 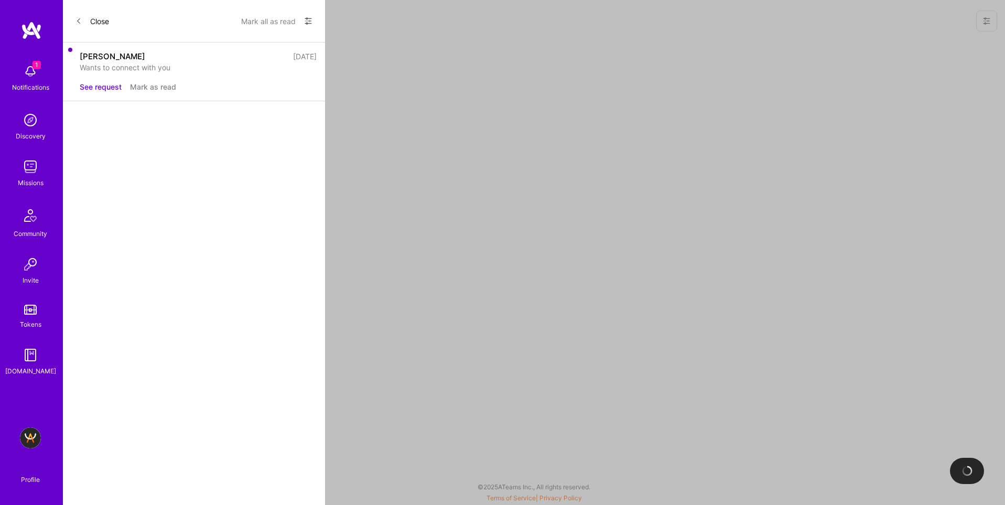 I want to click on div: Discovery, so click(x=30, y=136).